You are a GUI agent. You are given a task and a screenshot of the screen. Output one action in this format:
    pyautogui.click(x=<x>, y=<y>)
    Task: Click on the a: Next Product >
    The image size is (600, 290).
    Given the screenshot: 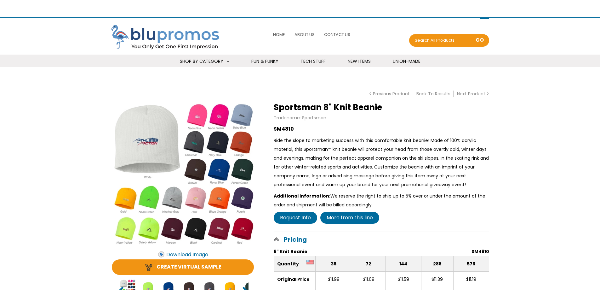 What is the action you would take?
    pyautogui.click(x=472, y=94)
    